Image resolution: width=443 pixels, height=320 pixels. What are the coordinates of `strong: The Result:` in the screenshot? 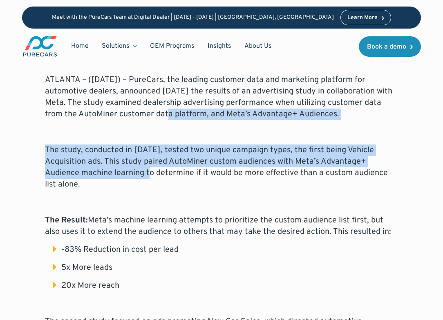 It's located at (66, 221).